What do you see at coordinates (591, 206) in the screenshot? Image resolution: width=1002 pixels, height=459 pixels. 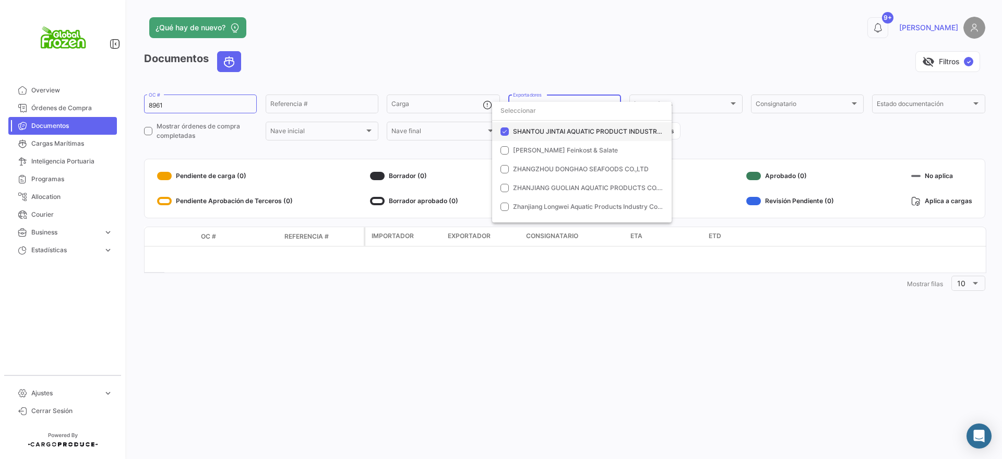 I see `span: Zhanjiang Longwei Aquatic Products Industry Co Ltd` at bounding box center [591, 206].